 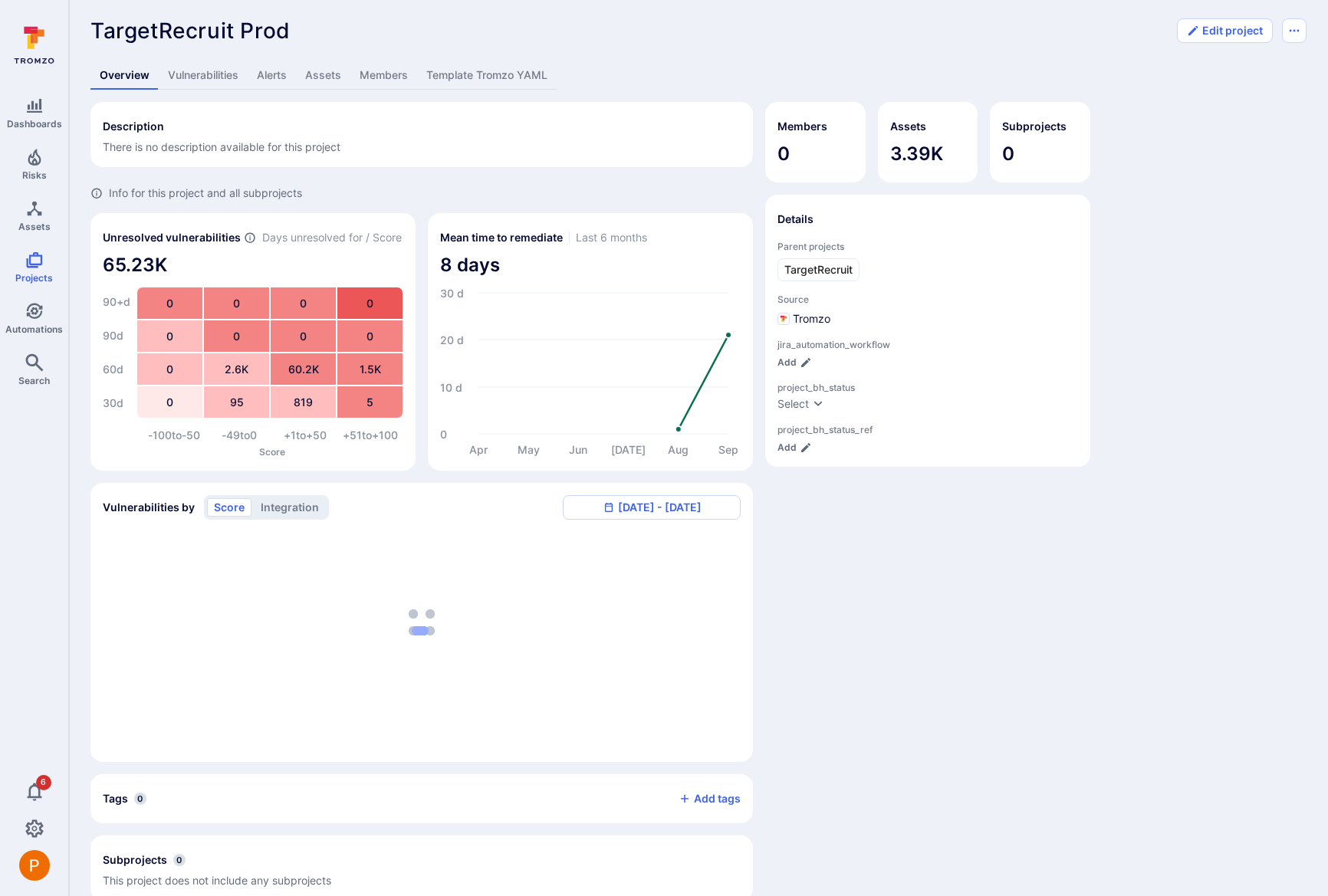 What do you see at coordinates (802, 127) in the screenshot?
I see `h2: Members` at bounding box center [802, 127].